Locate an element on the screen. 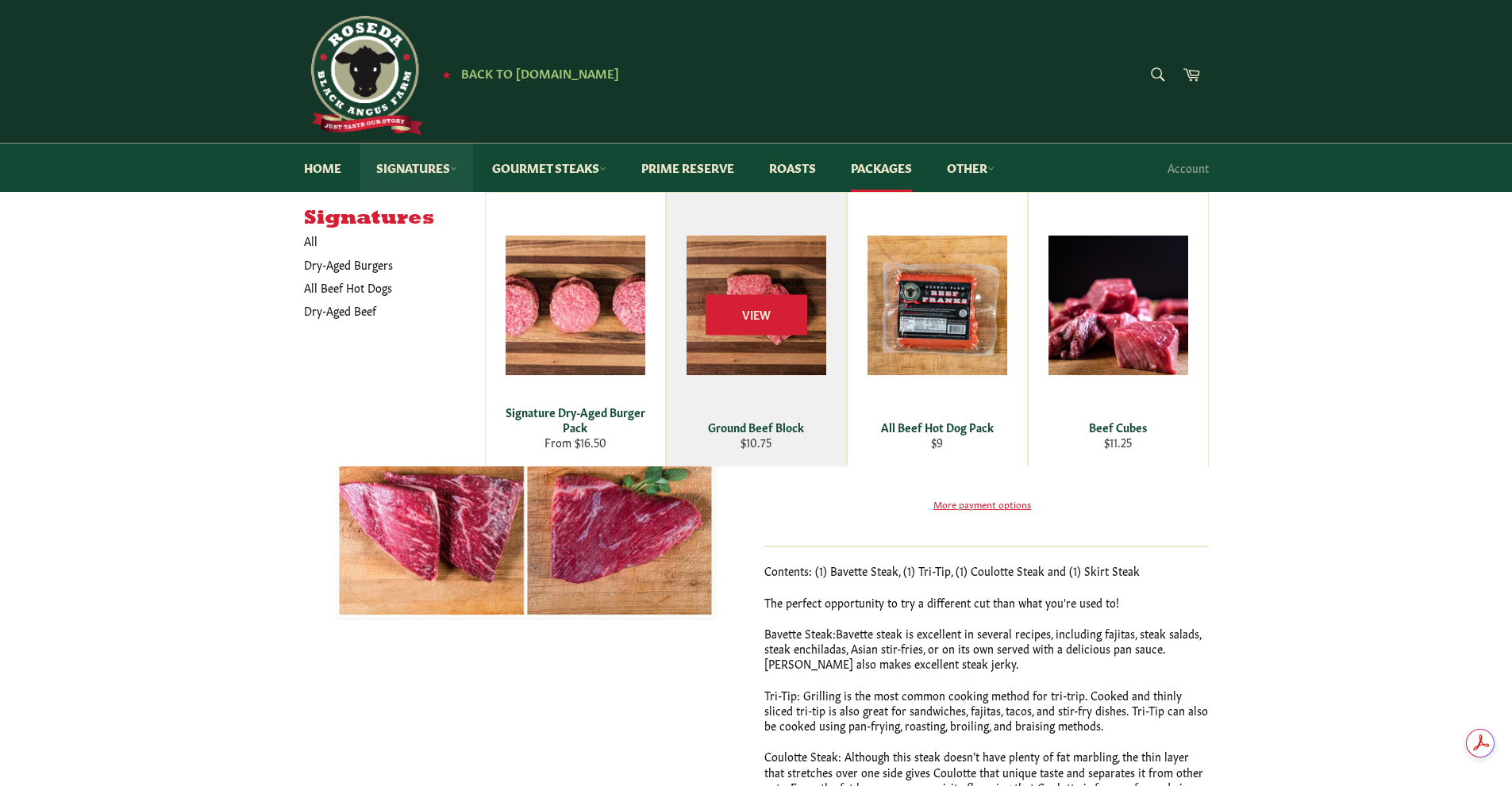  a: Signature Dry-Aged Burger Pack Signature Dry-Aged Burger Pack From $16.50 is located at coordinates (575, 329).